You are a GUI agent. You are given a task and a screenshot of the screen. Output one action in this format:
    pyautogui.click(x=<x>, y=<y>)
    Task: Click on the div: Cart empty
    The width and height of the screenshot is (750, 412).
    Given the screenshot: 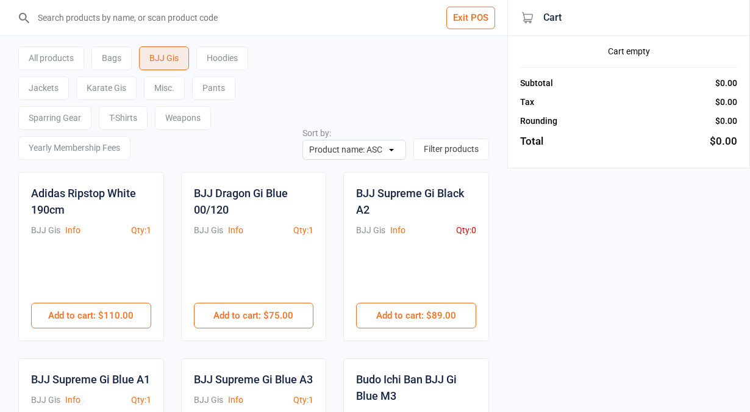 What is the action you would take?
    pyautogui.click(x=629, y=51)
    